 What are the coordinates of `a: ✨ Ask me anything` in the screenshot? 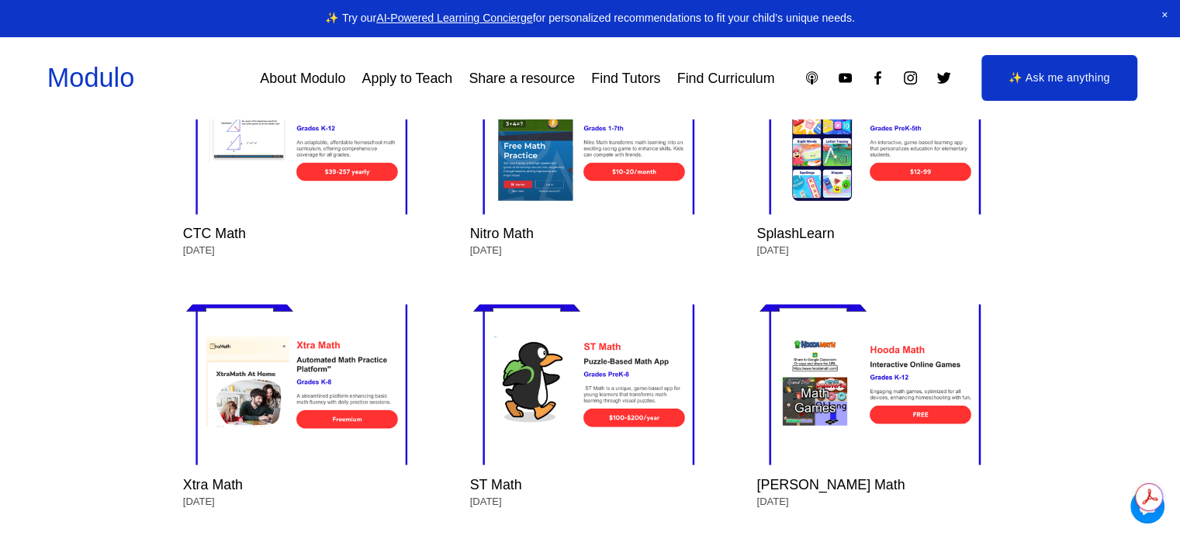 It's located at (1059, 78).